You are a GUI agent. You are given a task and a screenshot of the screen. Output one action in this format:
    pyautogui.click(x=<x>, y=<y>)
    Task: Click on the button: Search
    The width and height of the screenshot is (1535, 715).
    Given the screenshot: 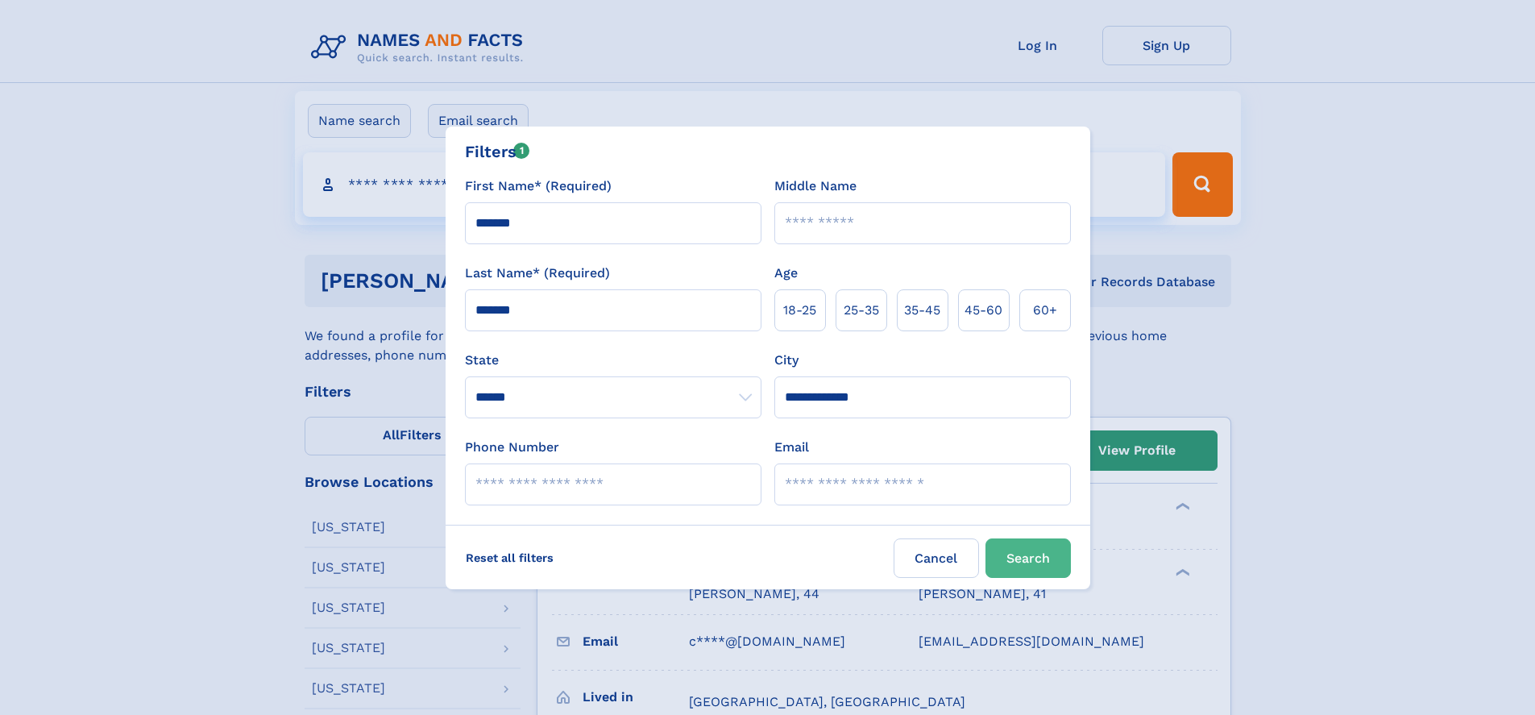 What is the action you would take?
    pyautogui.click(x=1028, y=558)
    